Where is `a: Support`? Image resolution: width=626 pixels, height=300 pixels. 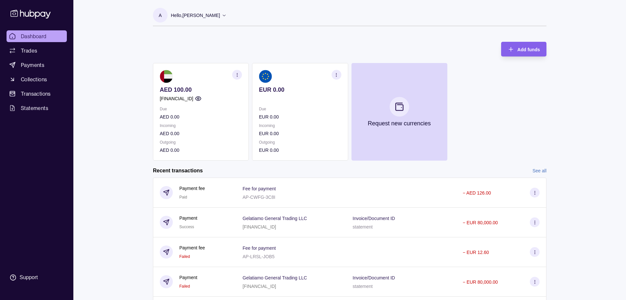 a: Support is located at coordinates (37, 277).